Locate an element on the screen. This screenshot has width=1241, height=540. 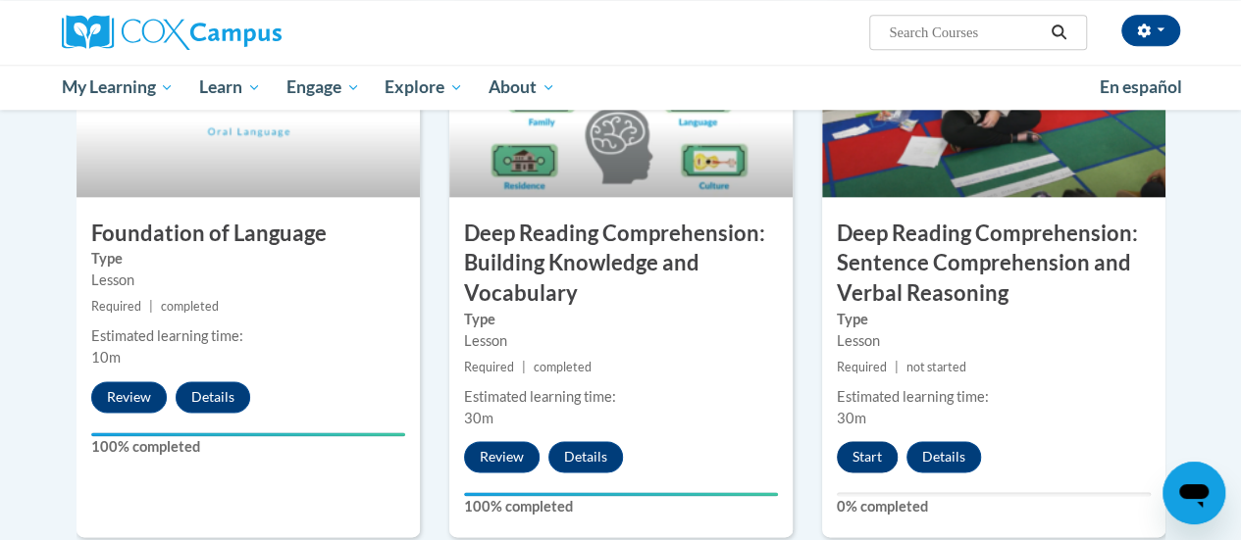
input: Search Courses is located at coordinates (965, 32).